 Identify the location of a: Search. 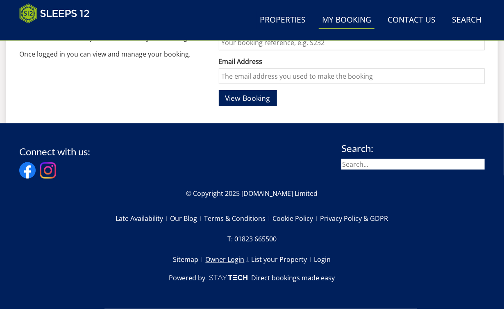
(467, 20).